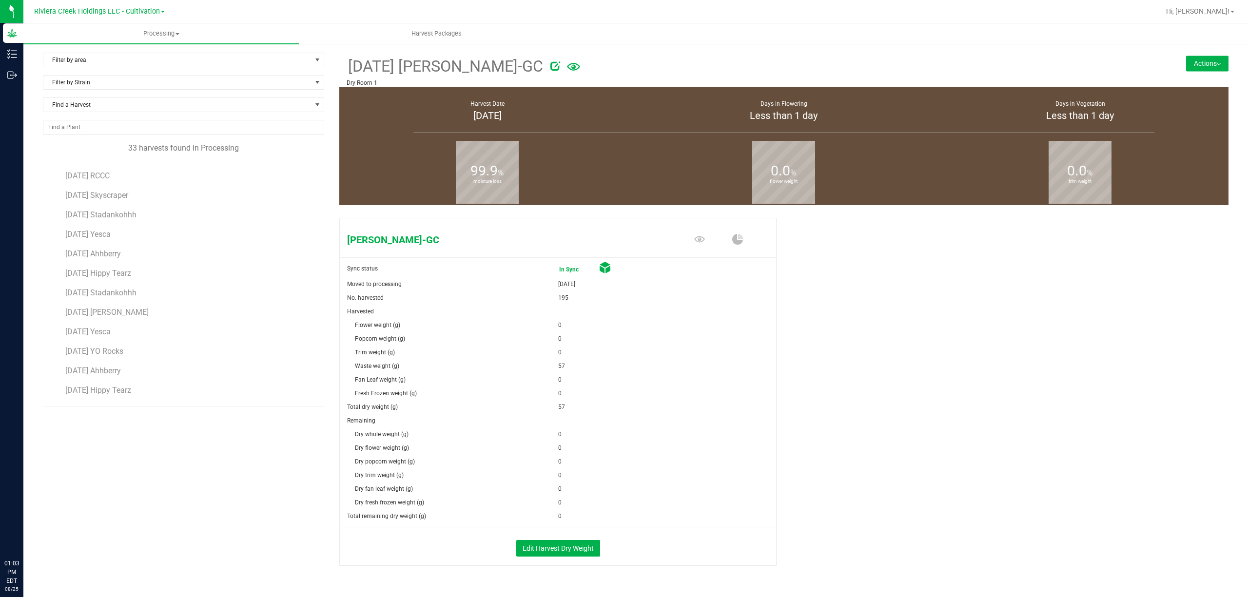 Image resolution: width=1248 pixels, height=597 pixels. What do you see at coordinates (177, 60) in the screenshot?
I see `span: Filter by area` at bounding box center [177, 60].